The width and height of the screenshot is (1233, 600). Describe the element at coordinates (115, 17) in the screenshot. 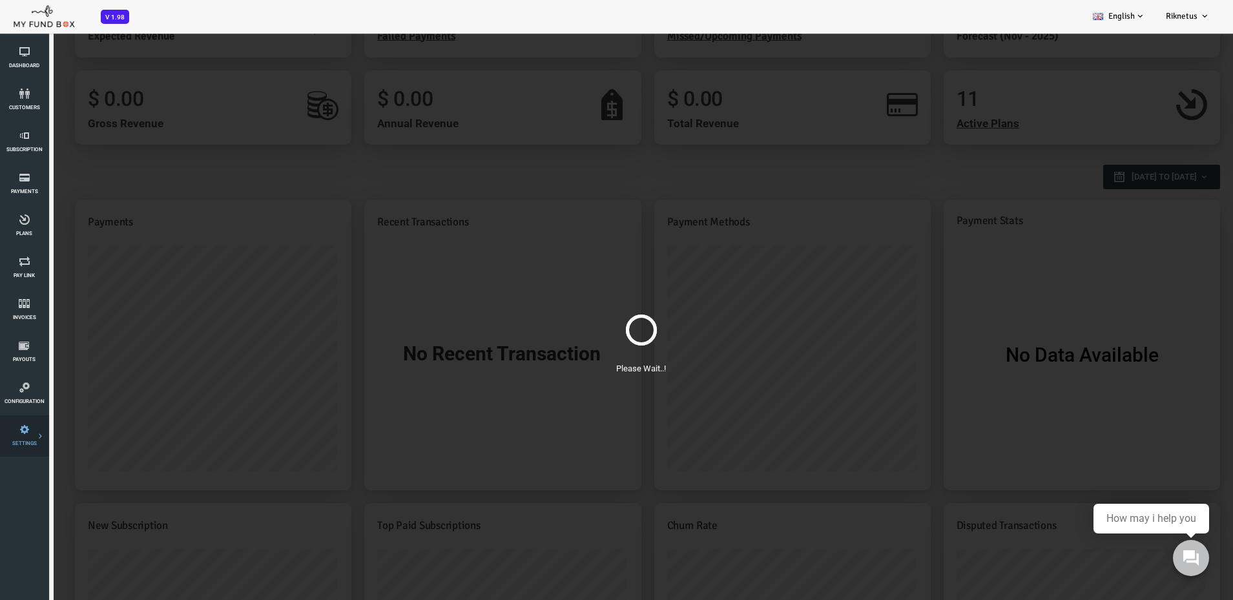

I see `span: V 1.98` at that location.